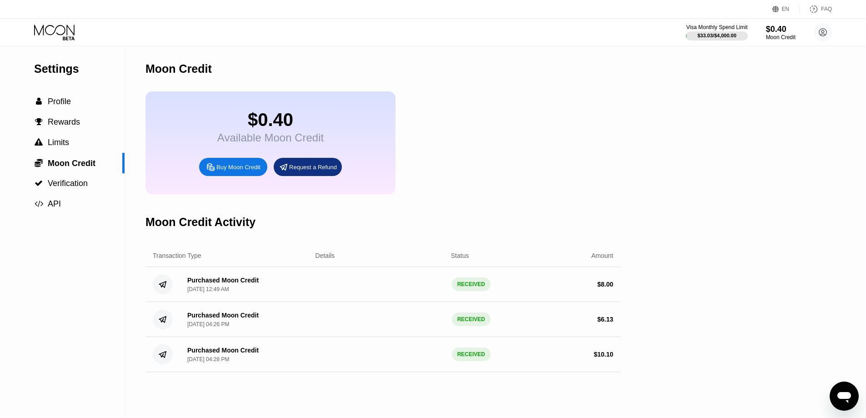 The image size is (866, 418). I want to click on div: Visa Monthly Spend Limit, so click(716, 27).